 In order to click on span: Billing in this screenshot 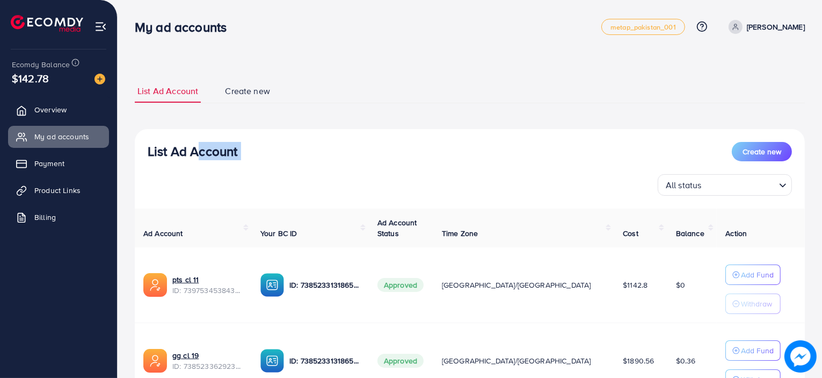, I will do `click(45, 217)`.